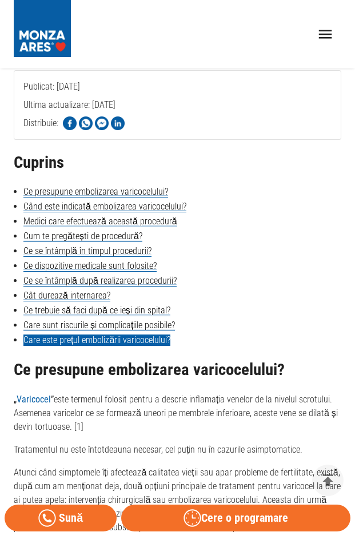 The image size is (355, 536). Describe the element at coordinates (177, 163) in the screenshot. I see `h2: Cuprins` at that location.